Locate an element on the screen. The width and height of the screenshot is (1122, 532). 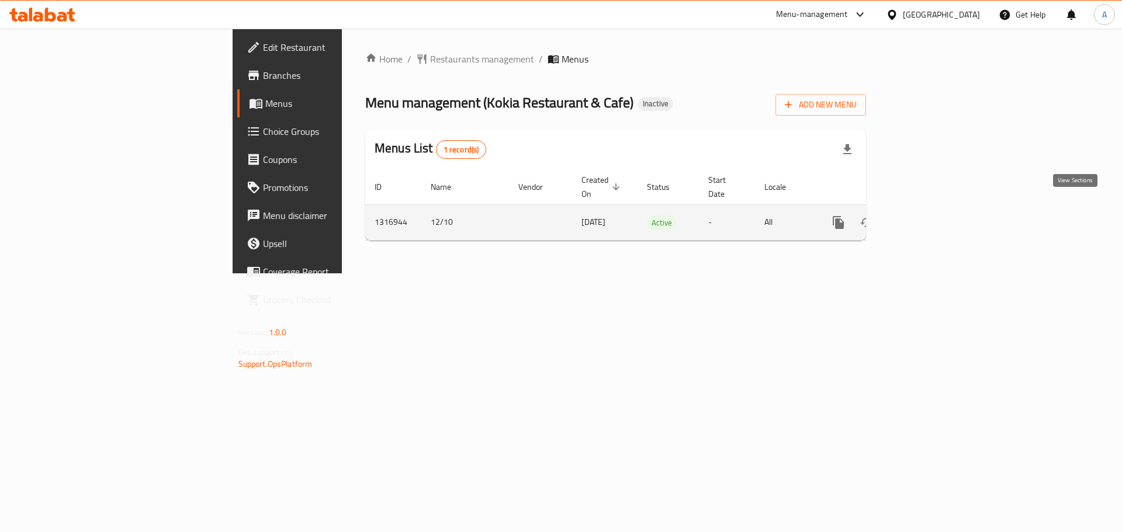
div: Active is located at coordinates (661, 223).